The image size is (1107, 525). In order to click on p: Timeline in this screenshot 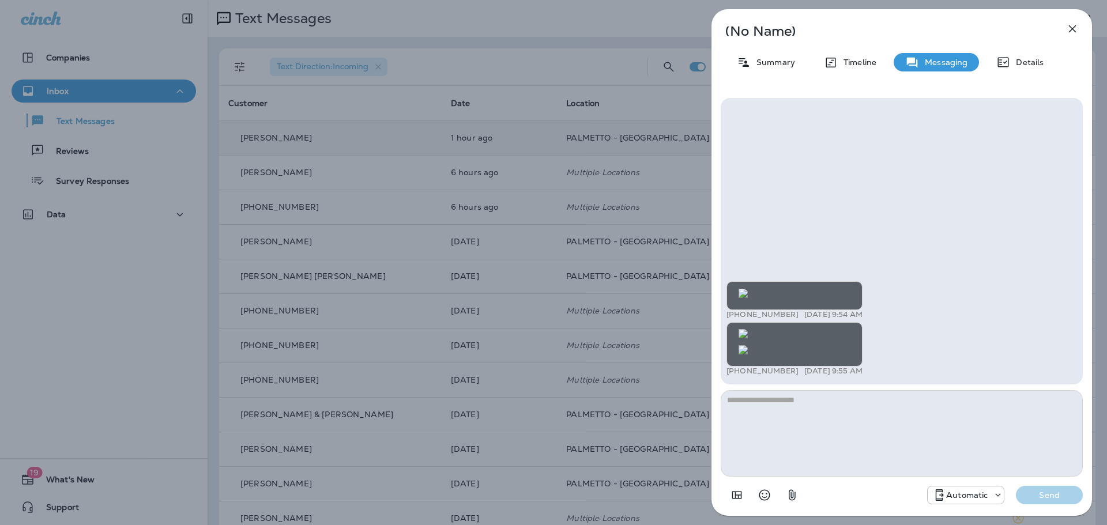, I will do `click(857, 62)`.